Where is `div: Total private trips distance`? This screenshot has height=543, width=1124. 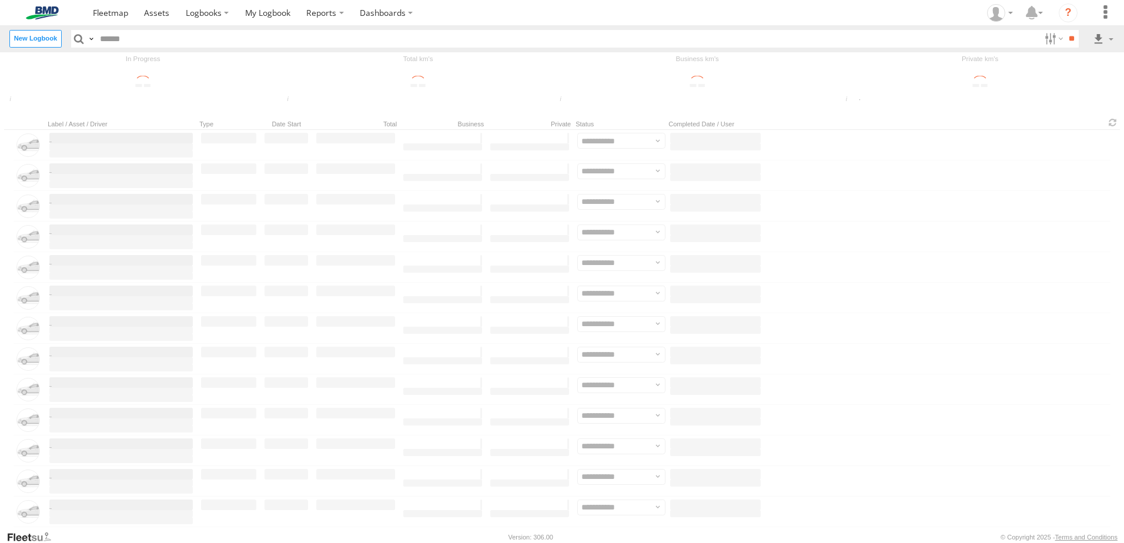
div: Total private trips distance is located at coordinates (851, 100).